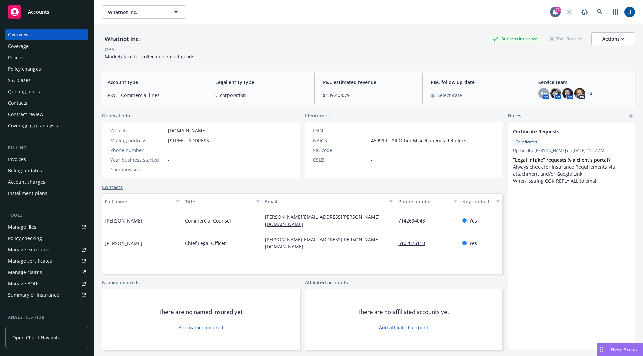 Image resolution: width=643 pixels, height=356 pixels. I want to click on div: Actions, so click(613, 39).